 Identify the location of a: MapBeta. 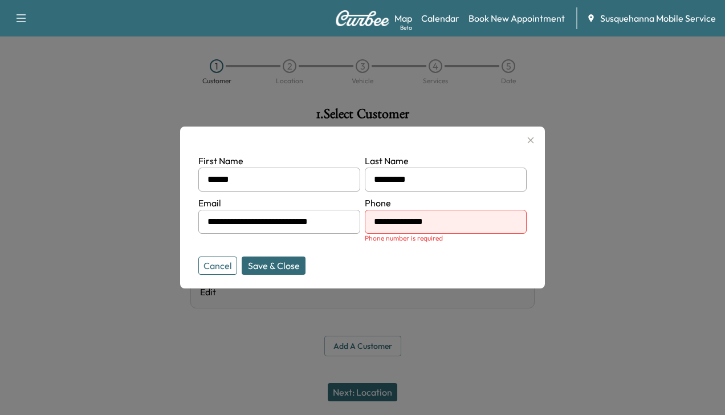
(403, 18).